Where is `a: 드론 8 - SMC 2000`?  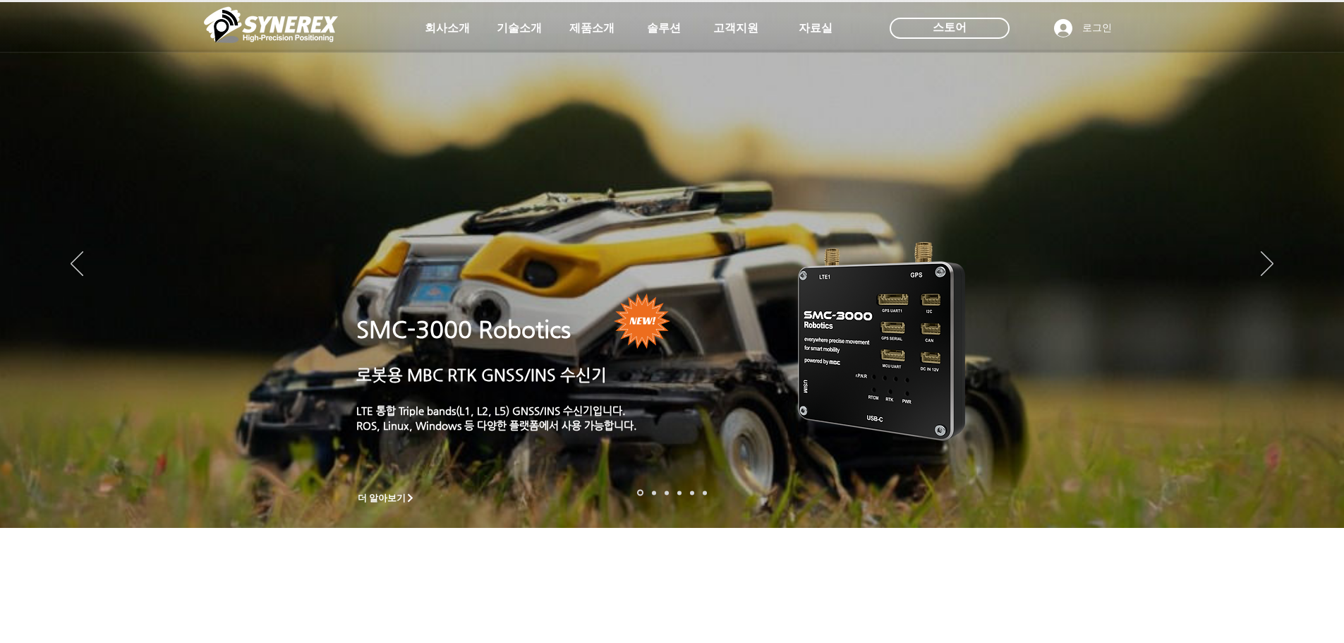 a: 드론 8 - SMC 2000 is located at coordinates (654, 492).